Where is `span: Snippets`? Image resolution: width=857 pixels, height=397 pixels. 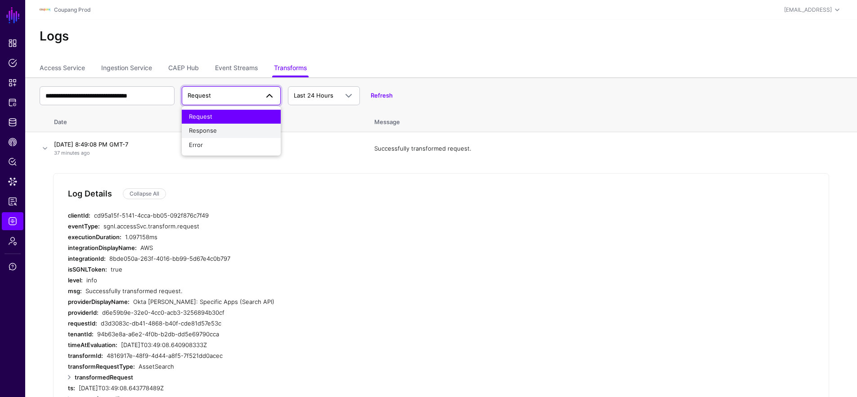 span: Snippets is located at coordinates (13, 83).